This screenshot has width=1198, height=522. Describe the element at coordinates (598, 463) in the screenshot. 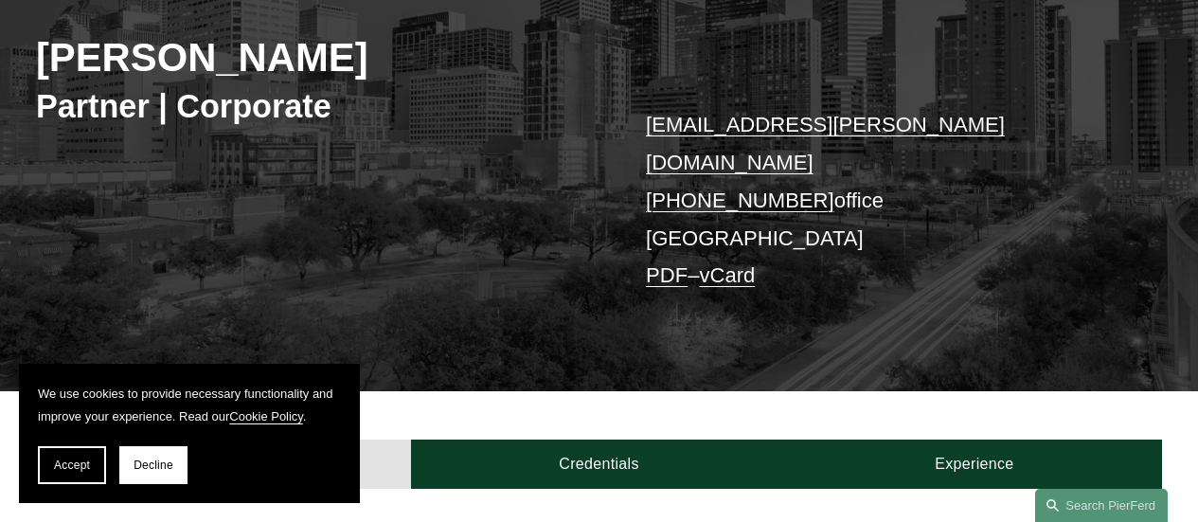

I see `a: Credentials` at that location.